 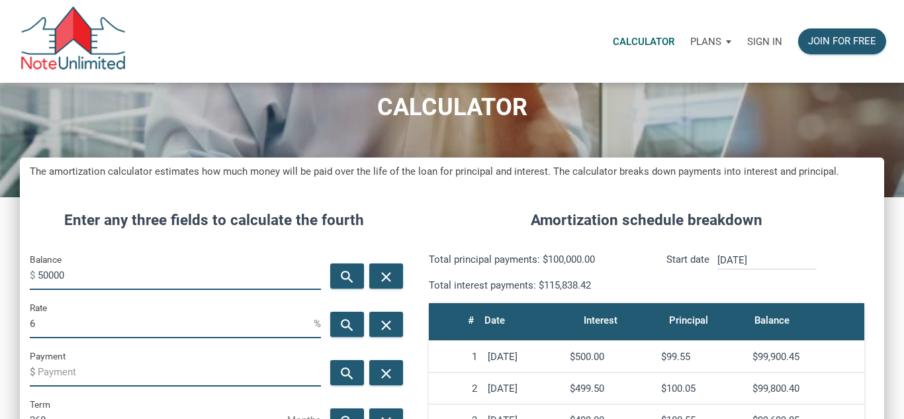 I want to click on div: $99,800.40, so click(x=806, y=389).